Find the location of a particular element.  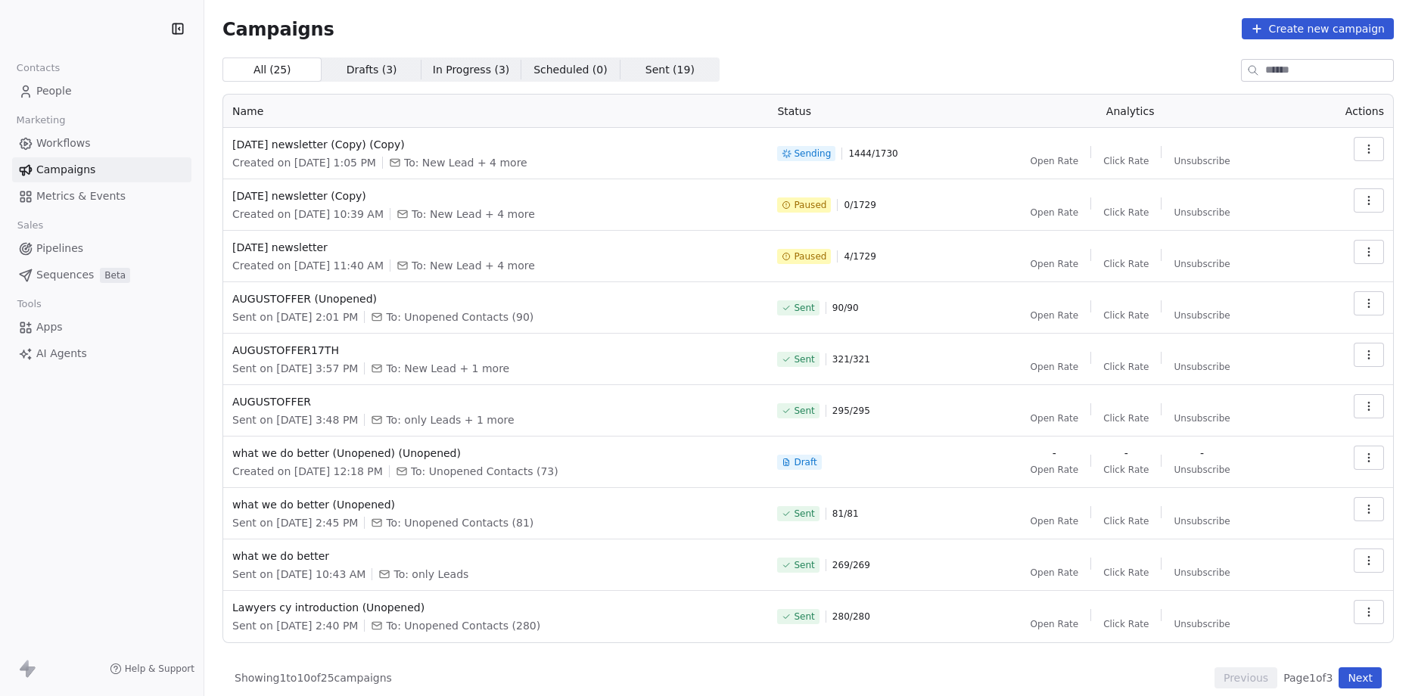

button: Next is located at coordinates (1360, 678).